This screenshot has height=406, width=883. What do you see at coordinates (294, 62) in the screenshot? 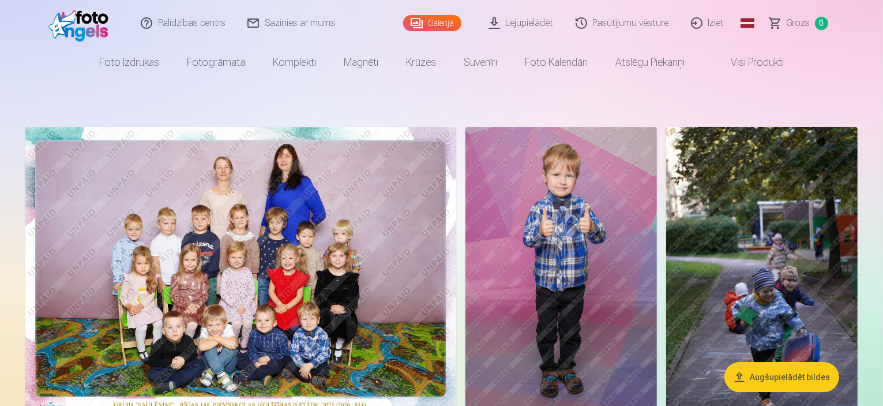
I see `a: Komplekti` at bounding box center [294, 62].